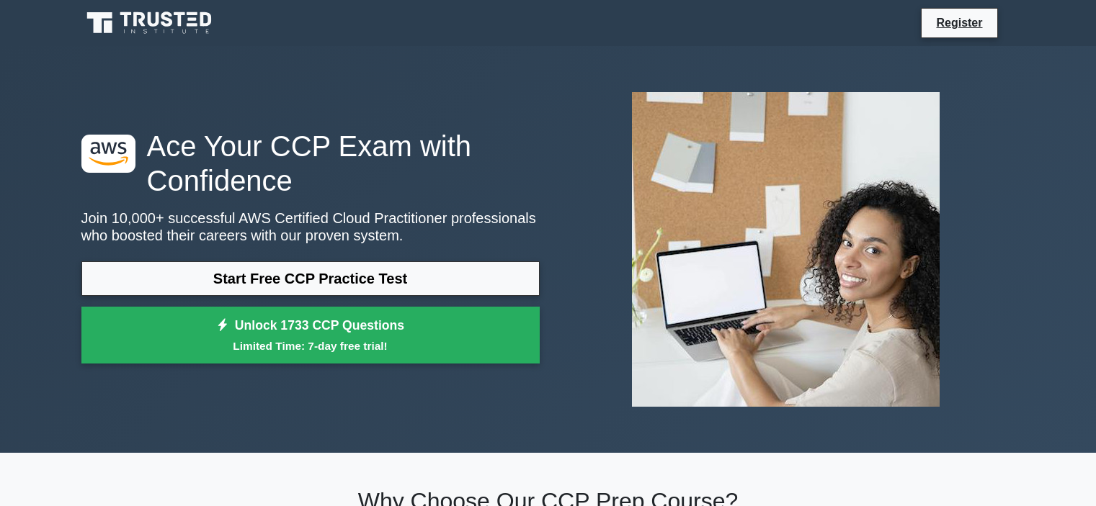 Image resolution: width=1096 pixels, height=506 pixels. What do you see at coordinates (311, 164) in the screenshot?
I see `h1: Ace Your CCP Exam with Confidence` at bounding box center [311, 164].